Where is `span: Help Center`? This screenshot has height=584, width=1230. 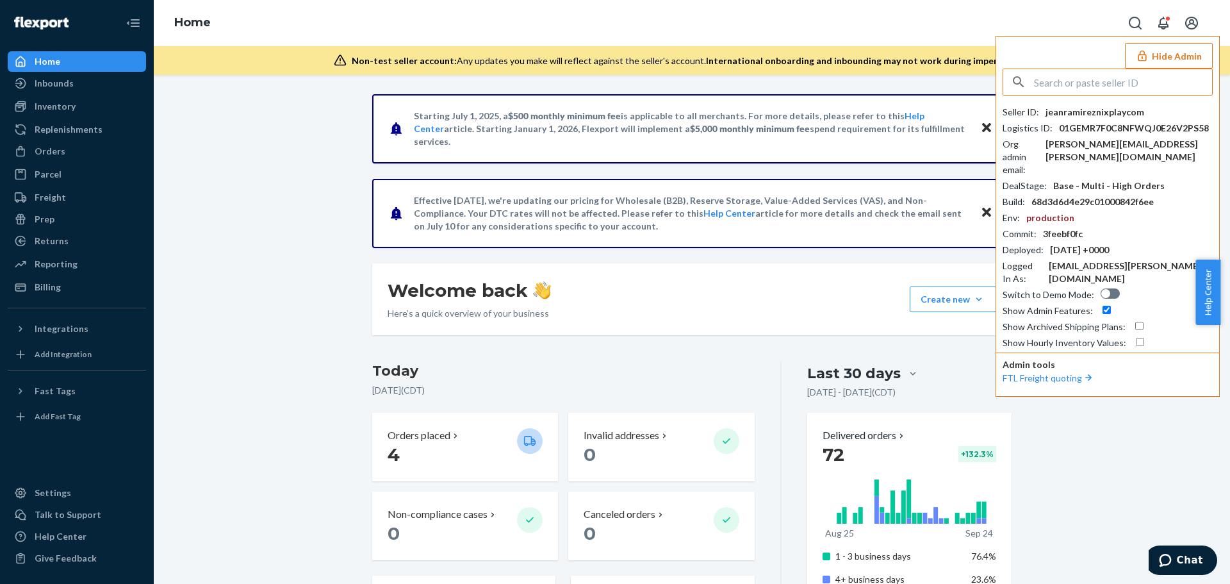 span: Help Center is located at coordinates (1207, 292).